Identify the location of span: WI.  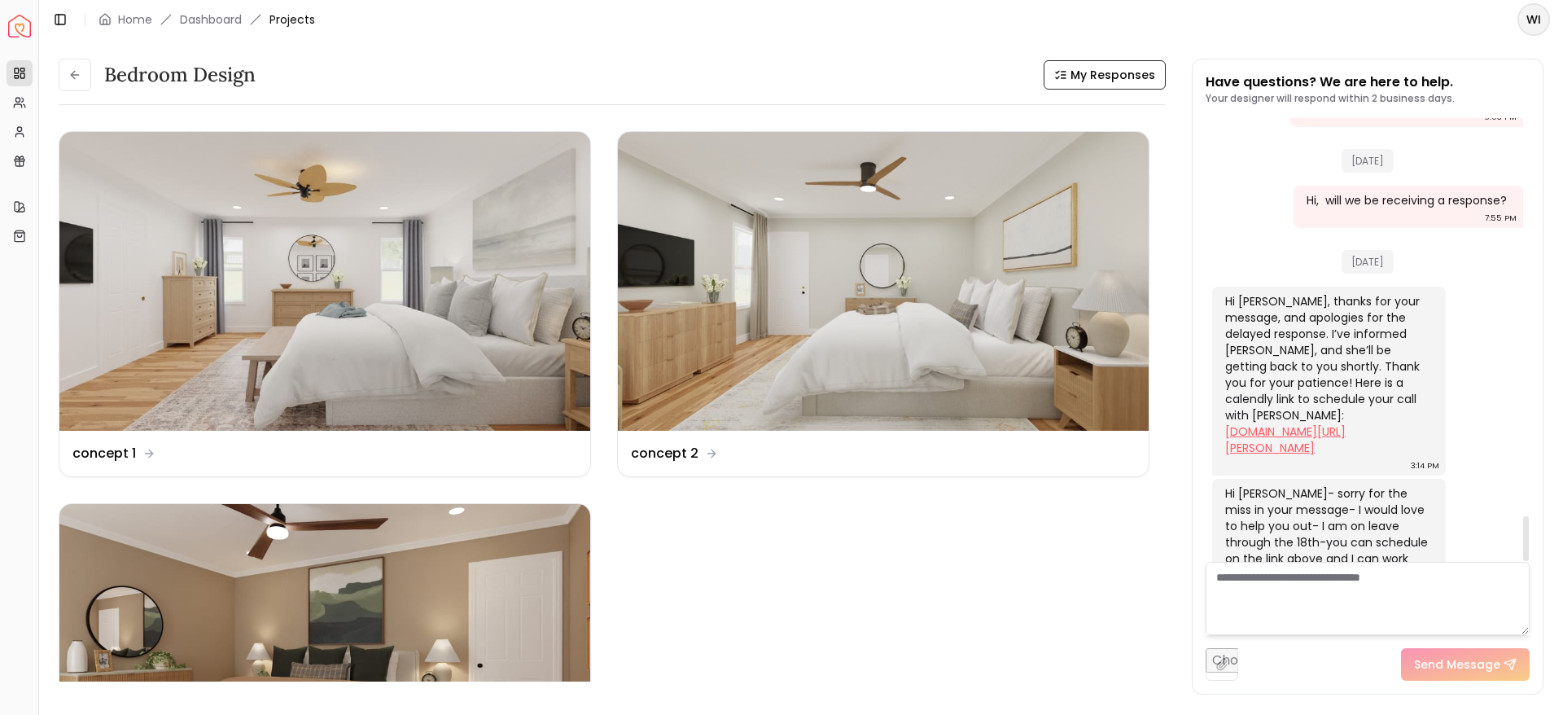
(1534, 20).